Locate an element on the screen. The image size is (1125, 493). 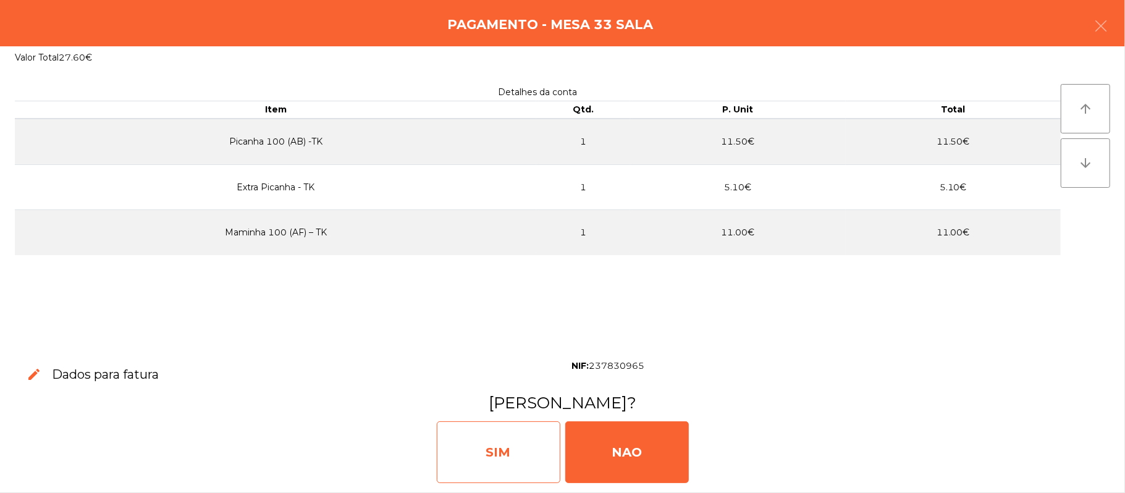
span: Detalhes da conta is located at coordinates (538, 92).